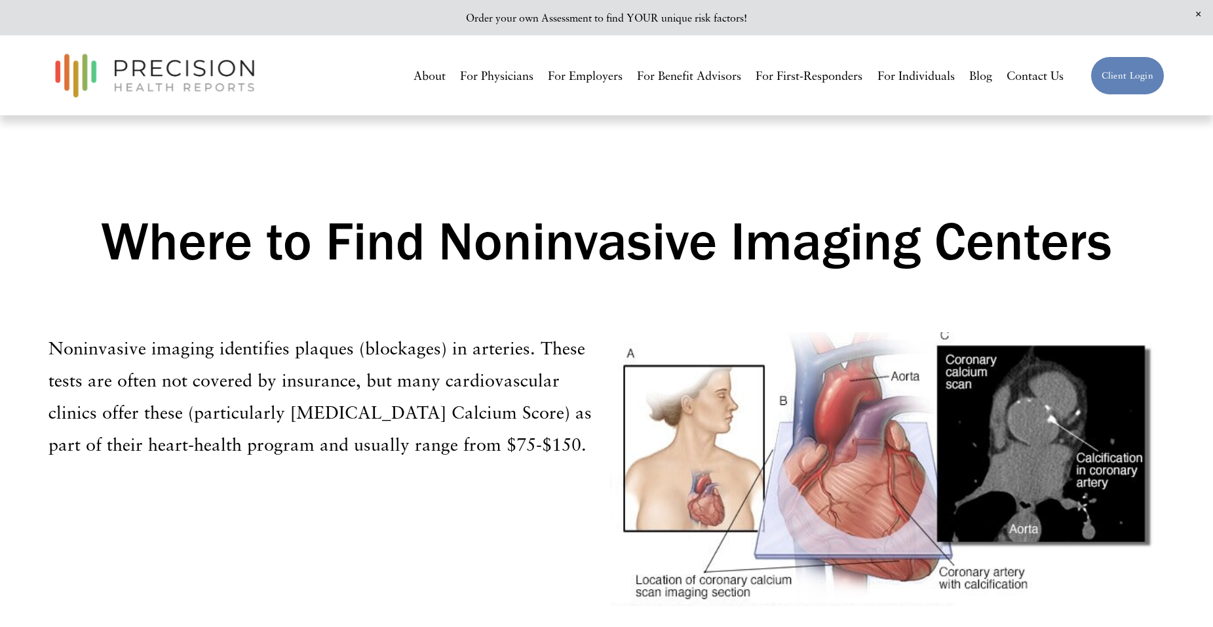 The width and height of the screenshot is (1213, 627). Describe the element at coordinates (1127, 76) in the screenshot. I see `a: Client Login` at that location.